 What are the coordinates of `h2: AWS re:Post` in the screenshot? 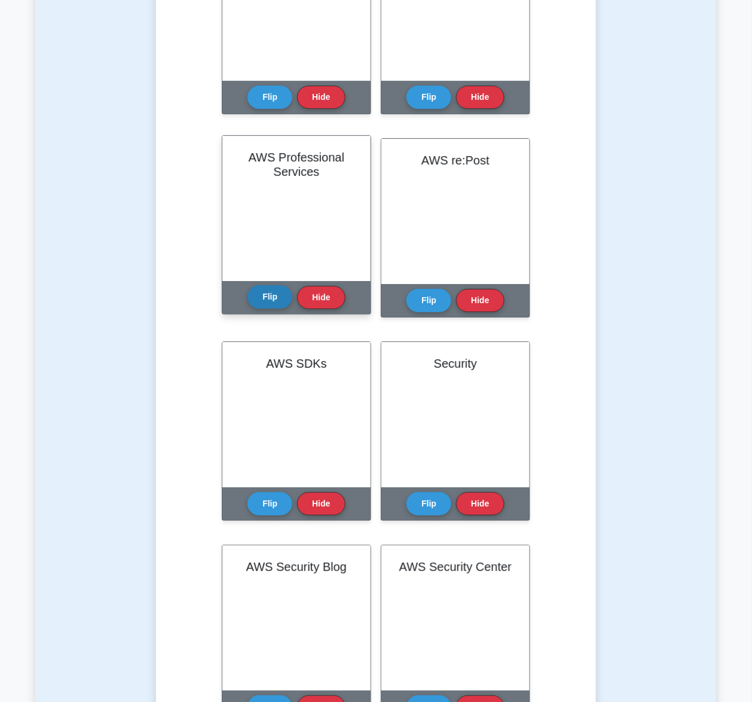 It's located at (456, 160).